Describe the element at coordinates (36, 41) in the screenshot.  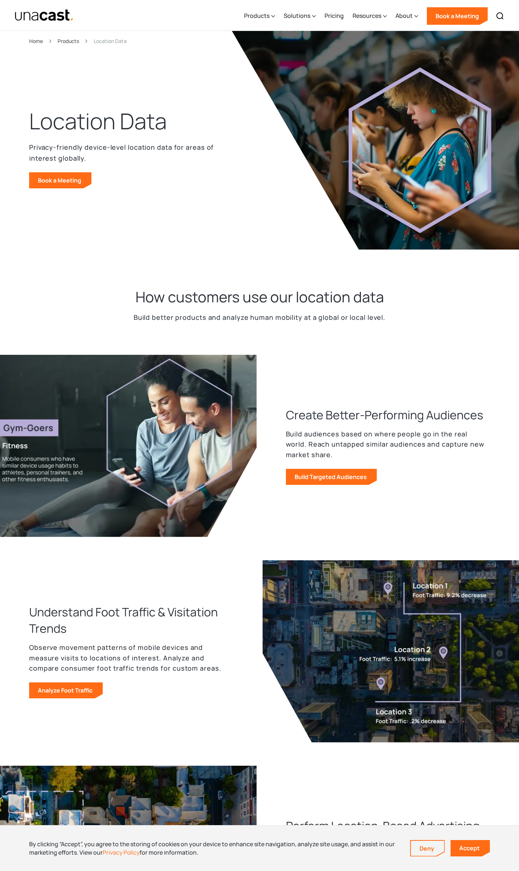
I see `div: Home` at that location.